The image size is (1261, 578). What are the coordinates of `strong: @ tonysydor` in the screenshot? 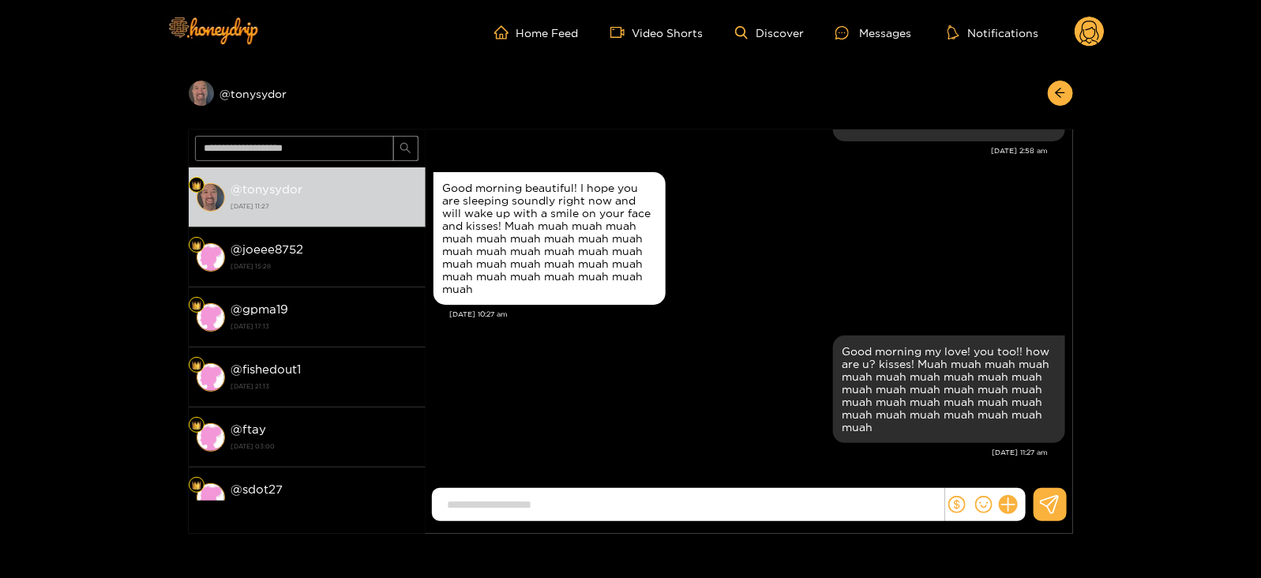 It's located at (267, 189).